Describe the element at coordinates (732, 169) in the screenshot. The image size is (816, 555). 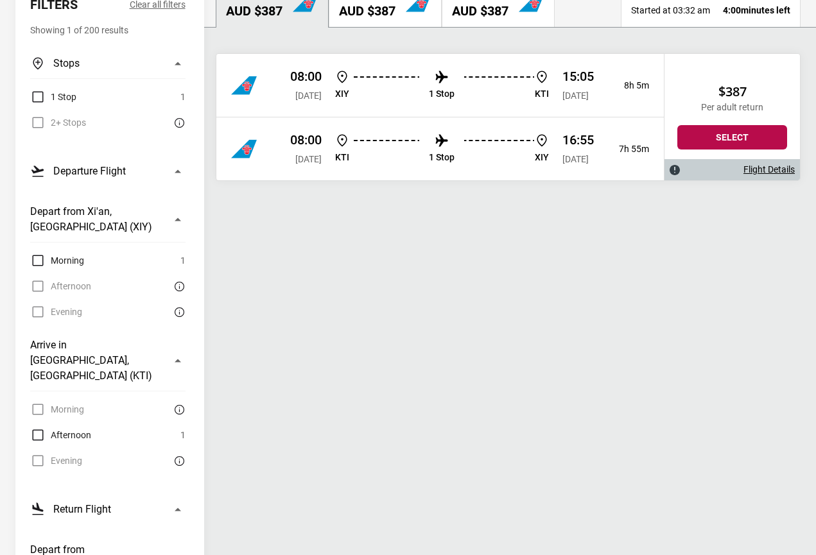
I see `div: Flight Details` at that location.